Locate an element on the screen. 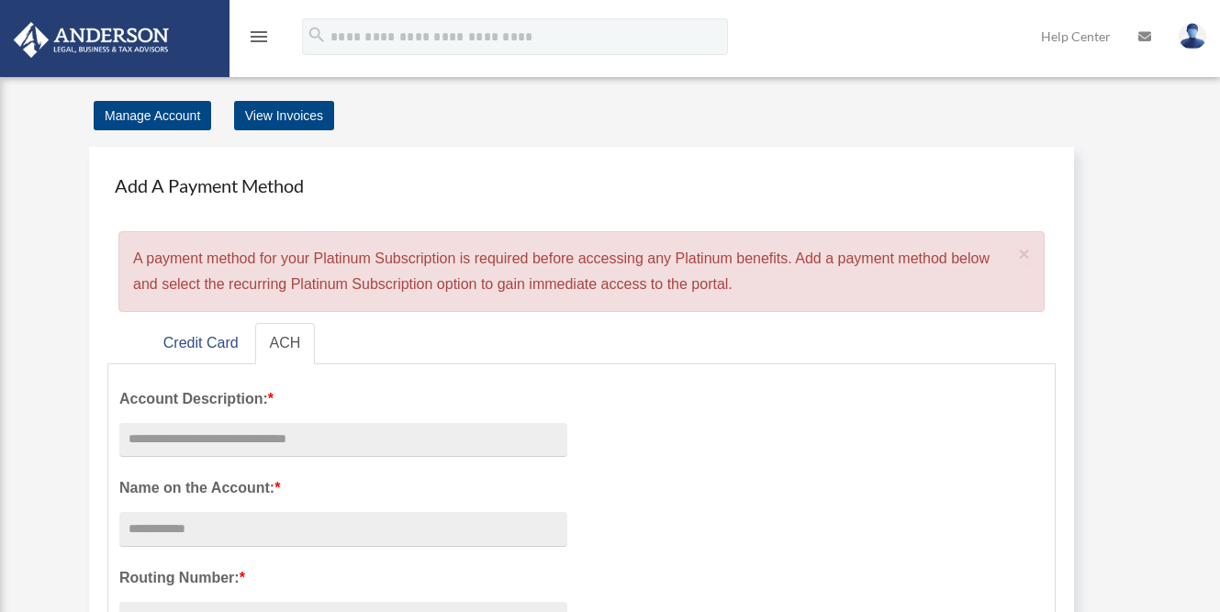 This screenshot has width=1220, height=612. div: A payment method for your Platinum Subscription is required before accessing any Platinum benefit... is located at coordinates (581, 272).